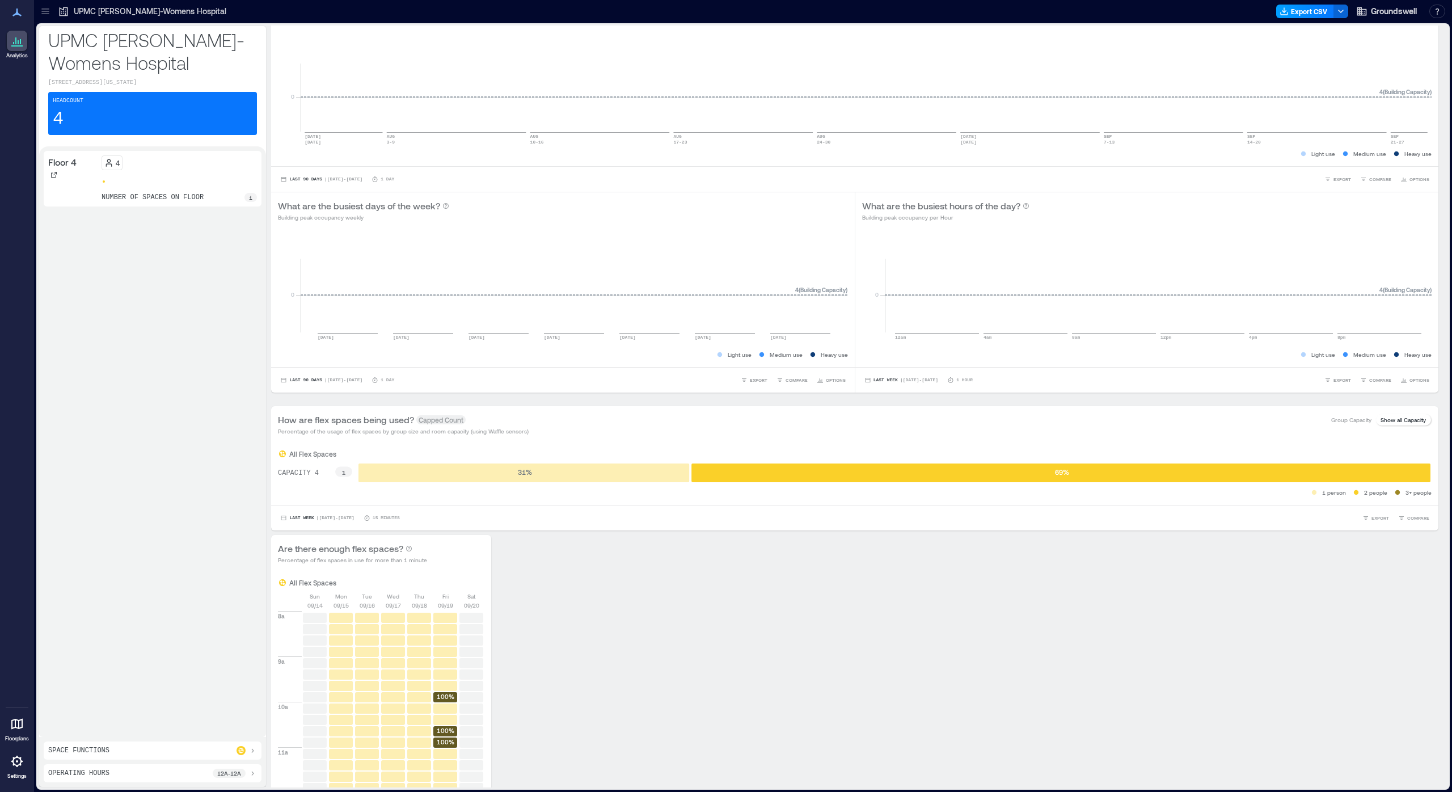  What do you see at coordinates (1109, 142) in the screenshot?
I see `text: 7-13` at bounding box center [1109, 142].